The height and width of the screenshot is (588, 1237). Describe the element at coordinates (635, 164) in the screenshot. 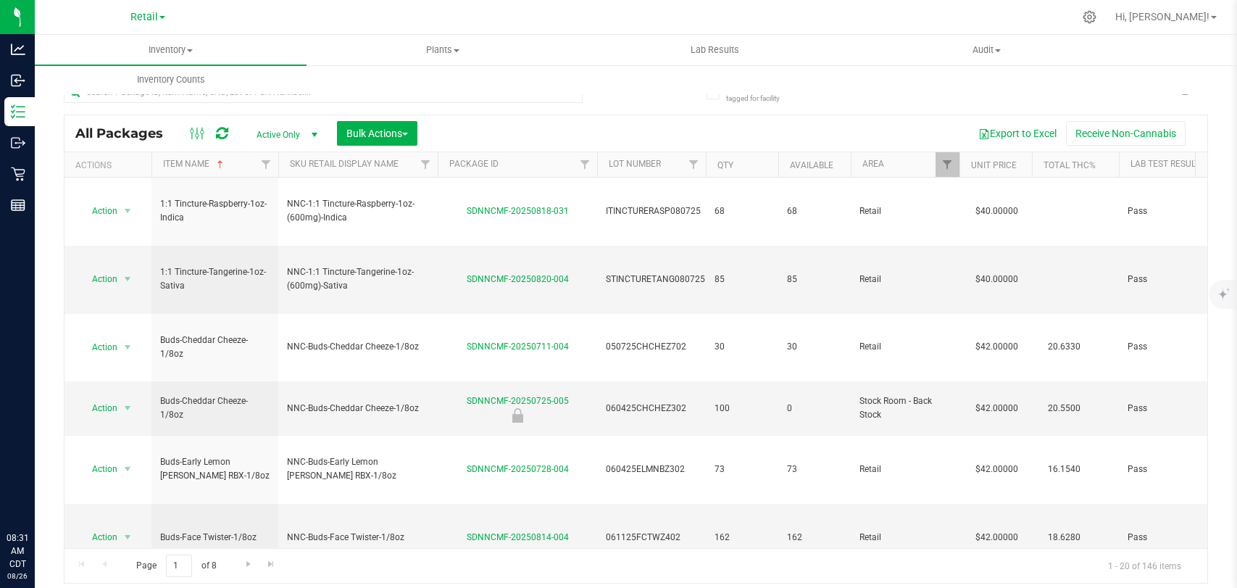

I see `a: Lot Number` at that location.